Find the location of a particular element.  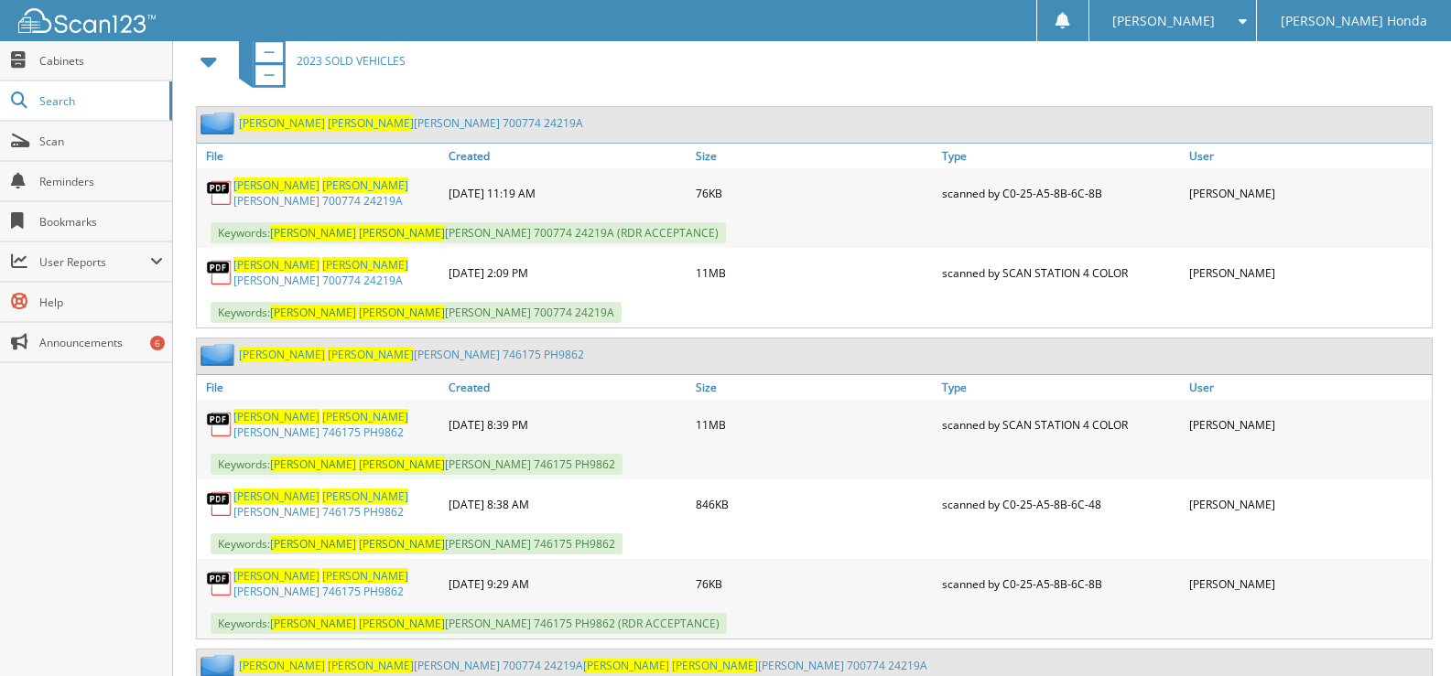

span: Announcements is located at coordinates (101, 342).